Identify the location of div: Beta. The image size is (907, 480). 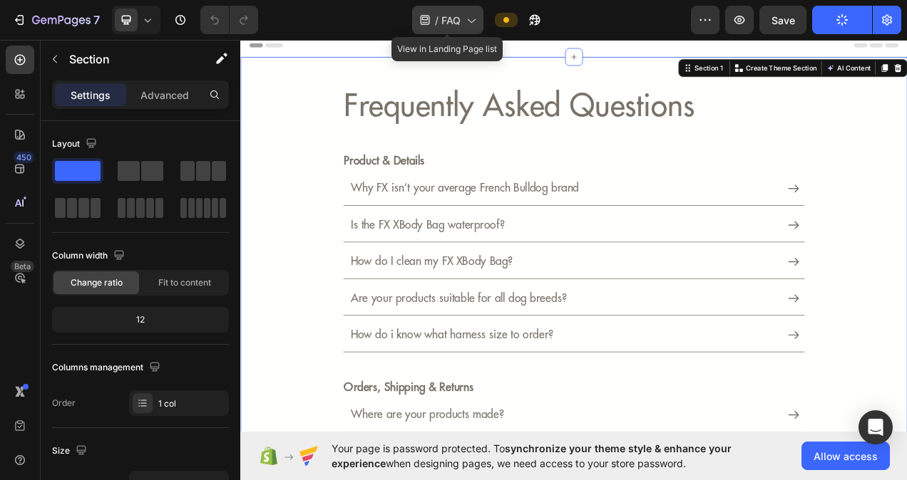
(22, 267).